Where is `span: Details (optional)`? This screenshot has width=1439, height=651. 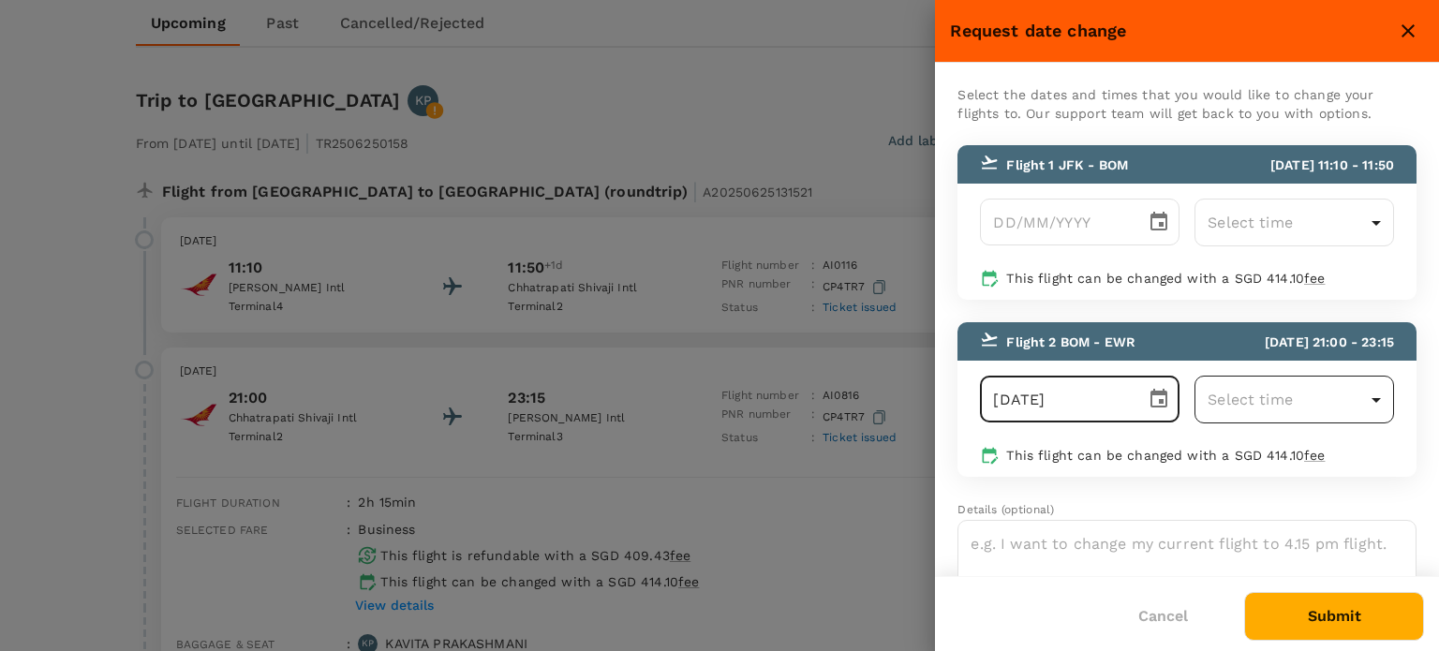
span: Details (optional) is located at coordinates (1005, 510).